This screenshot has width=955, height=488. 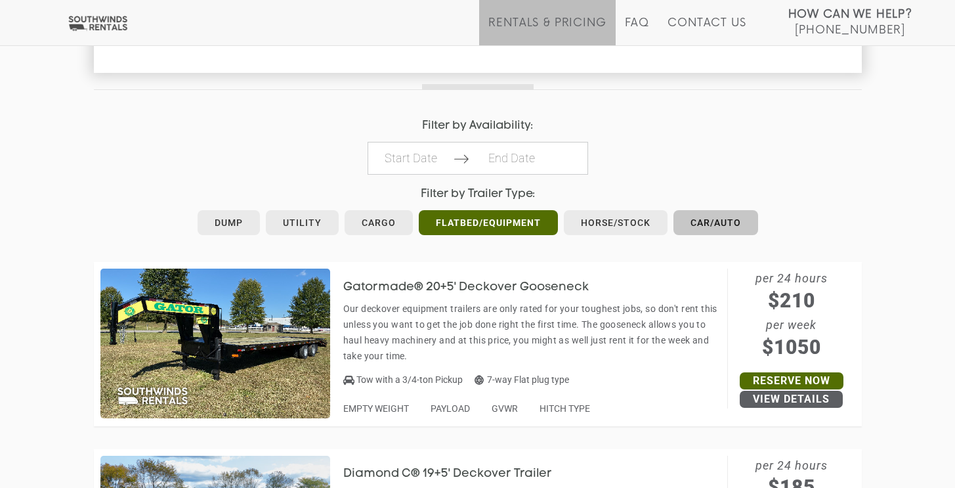 I want to click on a: Gatormade® 20+5' Deckover Gooseneck, so click(x=476, y=286).